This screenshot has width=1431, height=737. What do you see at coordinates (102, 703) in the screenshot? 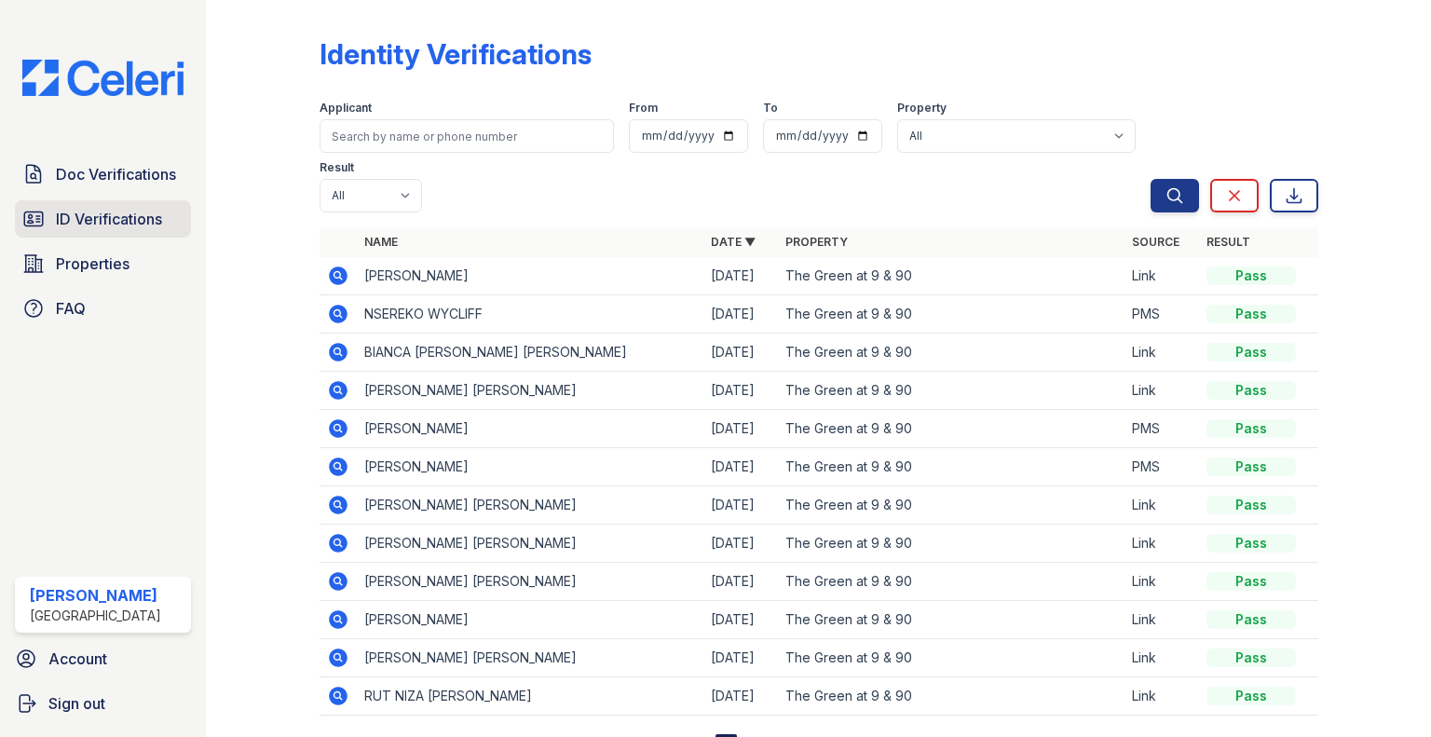
I see `button: Sign out` at bounding box center [102, 703].